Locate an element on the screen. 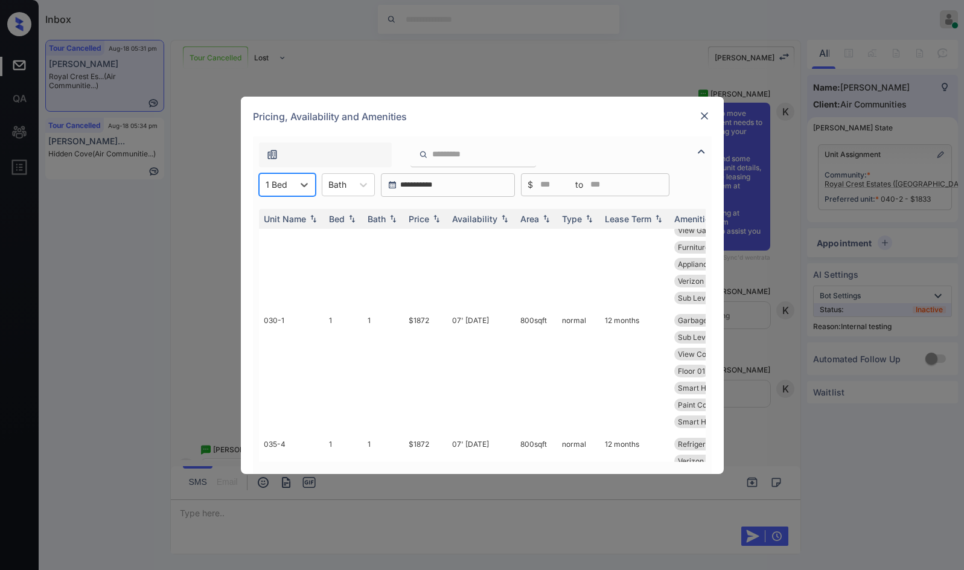 The image size is (964, 570). div: Availability is located at coordinates (475, 219).